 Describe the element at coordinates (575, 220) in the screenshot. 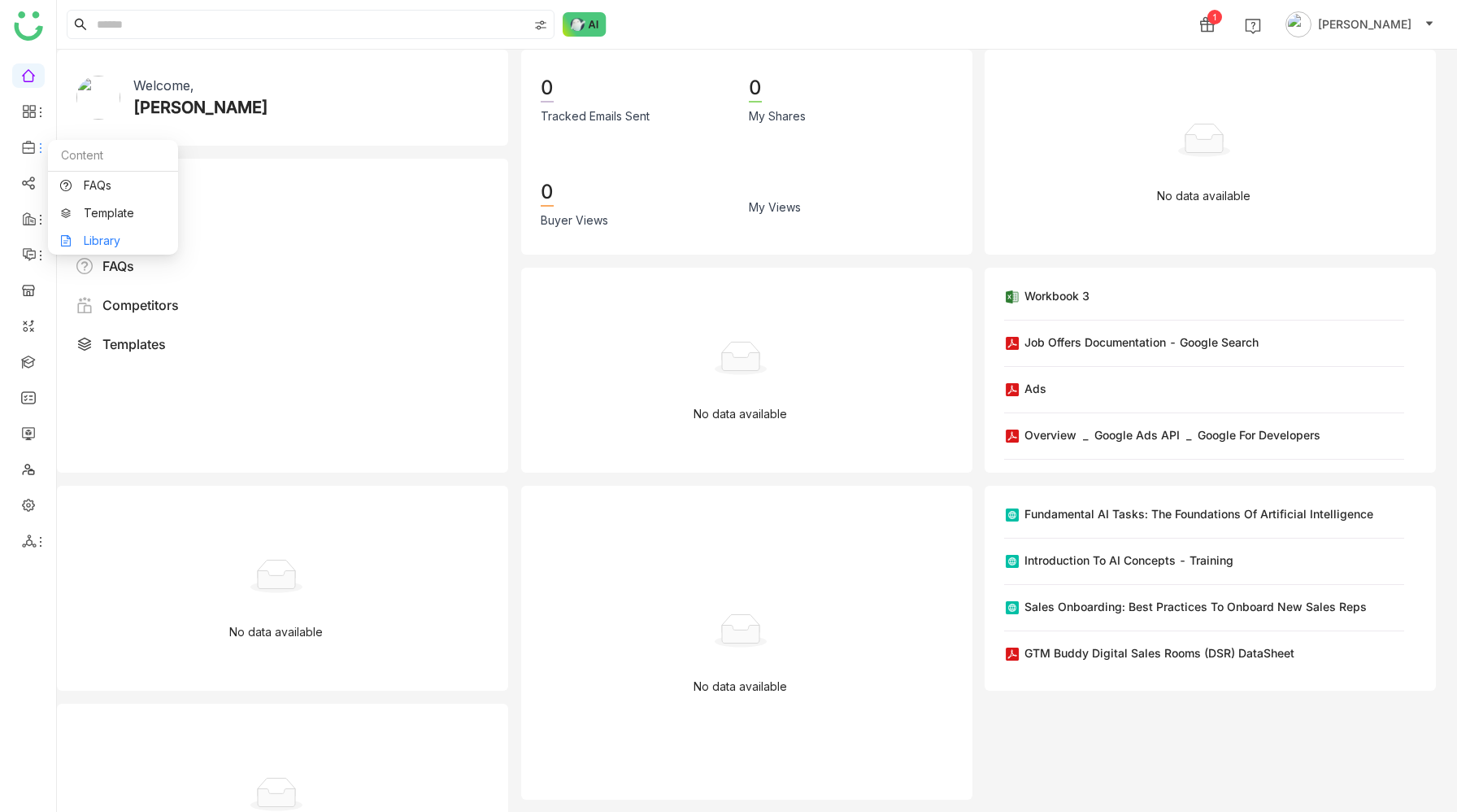

I see `div: Buyer Views` at that location.